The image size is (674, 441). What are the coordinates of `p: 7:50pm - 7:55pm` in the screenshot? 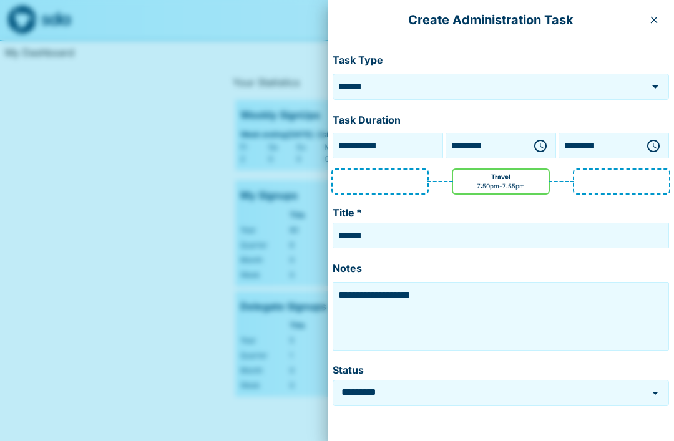 It's located at (501, 186).